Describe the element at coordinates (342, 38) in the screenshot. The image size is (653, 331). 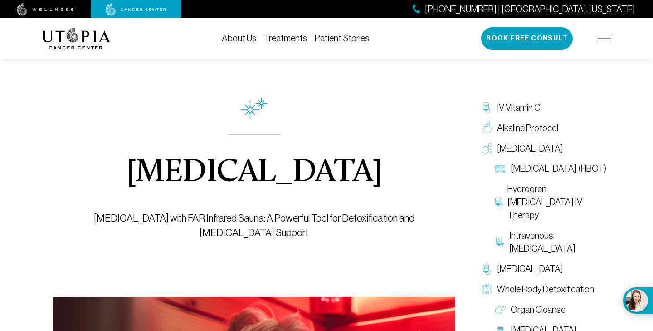
I see `a: Patient Stories` at that location.